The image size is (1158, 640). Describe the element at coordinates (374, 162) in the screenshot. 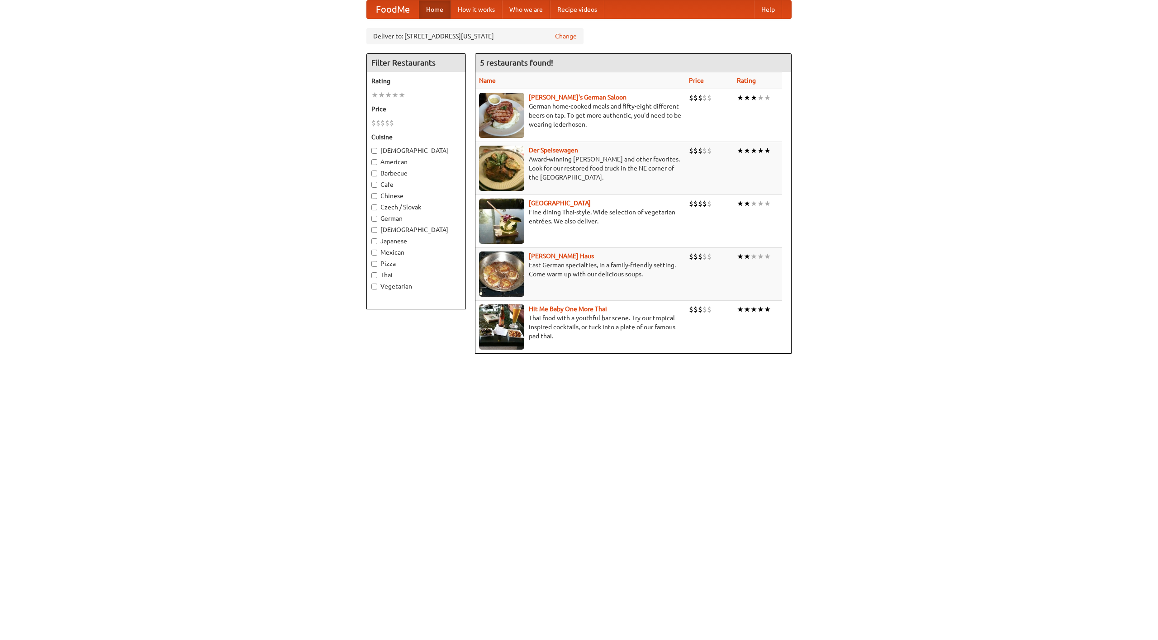

I see `input: American` at that location.